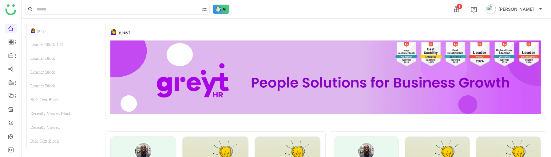 The image size is (551, 157). What do you see at coordinates (459, 6) in the screenshot?
I see `div: 1` at bounding box center [459, 6].